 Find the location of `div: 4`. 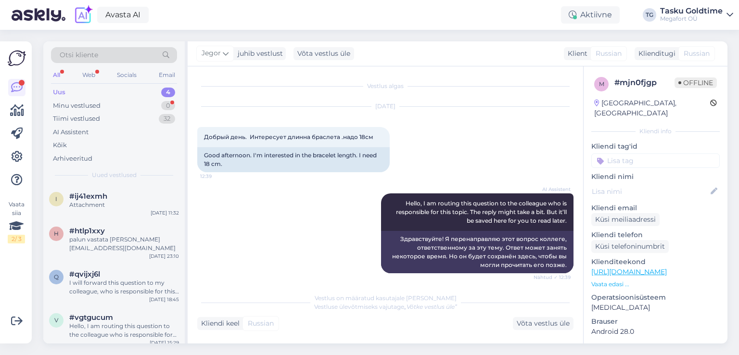

div: 4 is located at coordinates (168, 92).